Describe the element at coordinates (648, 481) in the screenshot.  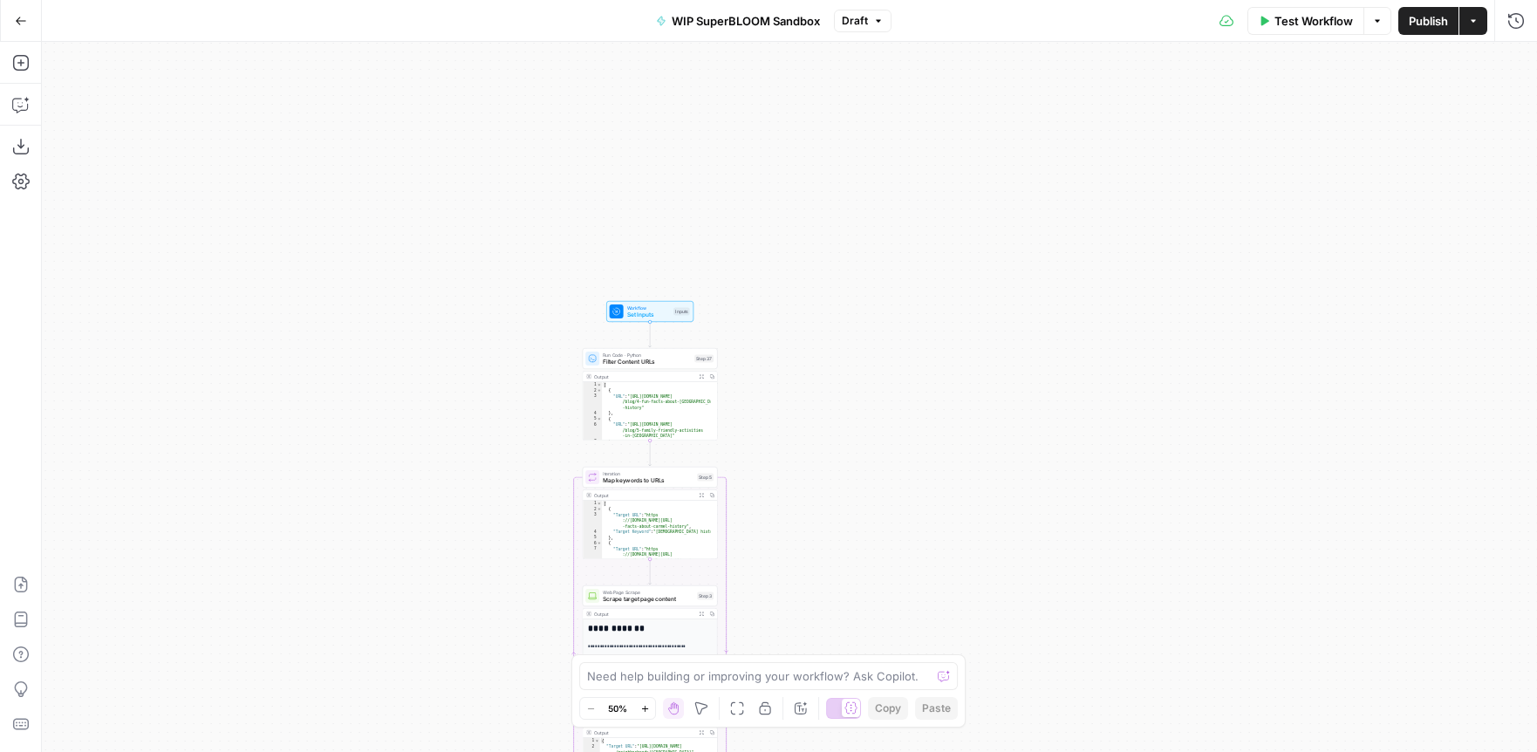
I see `span: Map keywords to URLs` at that location.